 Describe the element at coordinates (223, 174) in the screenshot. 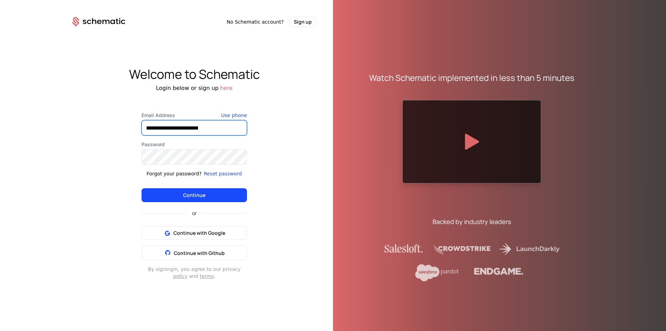

I see `button: Reset password` at that location.